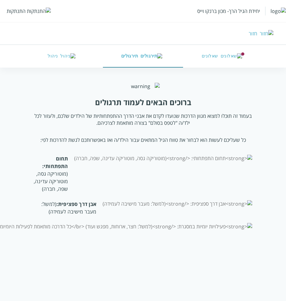  What do you see at coordinates (231, 56) in the screenshot?
I see `img: שאלונים` at bounding box center [231, 56].